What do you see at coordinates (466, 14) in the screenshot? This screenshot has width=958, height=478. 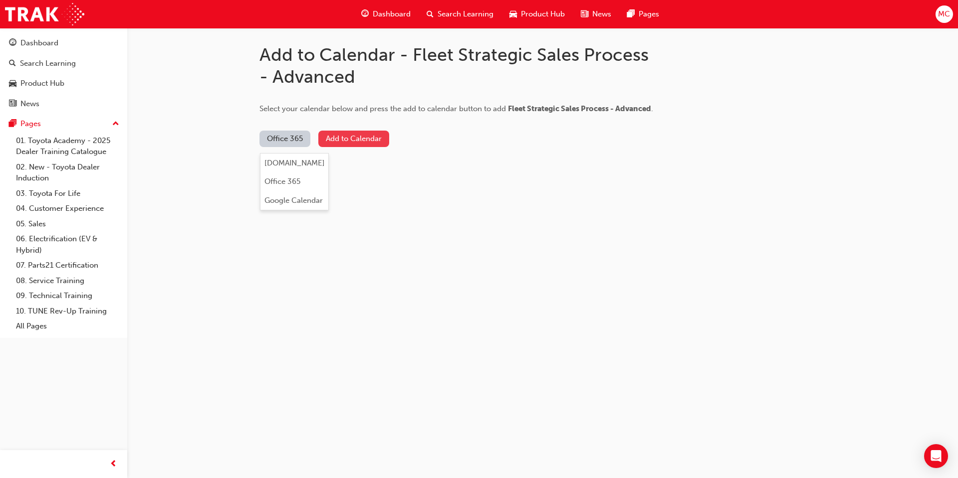 I see `span: Search Learning` at bounding box center [466, 14].